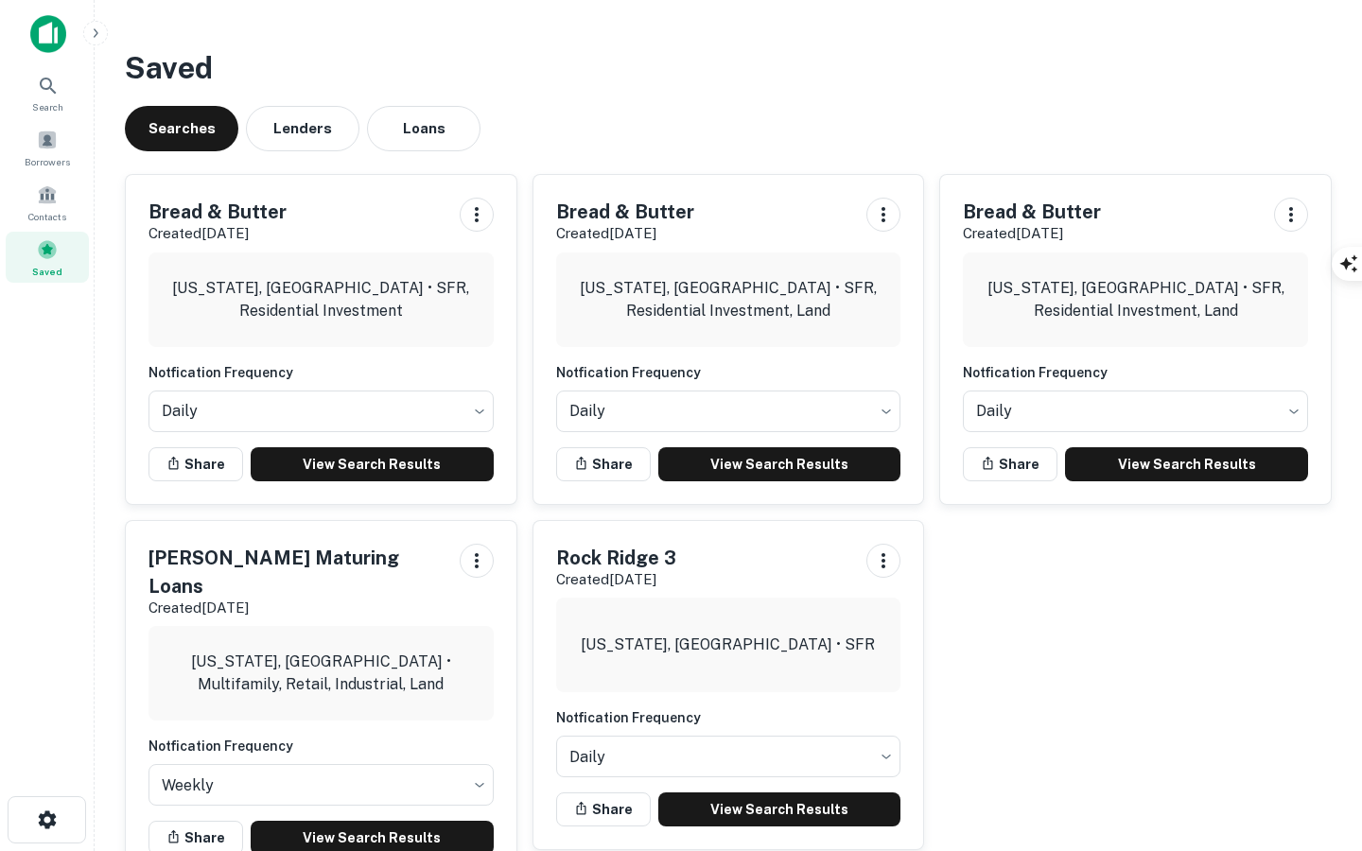 The height and width of the screenshot is (851, 1362). What do you see at coordinates (47, 148) in the screenshot?
I see `div: Borrowers` at bounding box center [47, 148].